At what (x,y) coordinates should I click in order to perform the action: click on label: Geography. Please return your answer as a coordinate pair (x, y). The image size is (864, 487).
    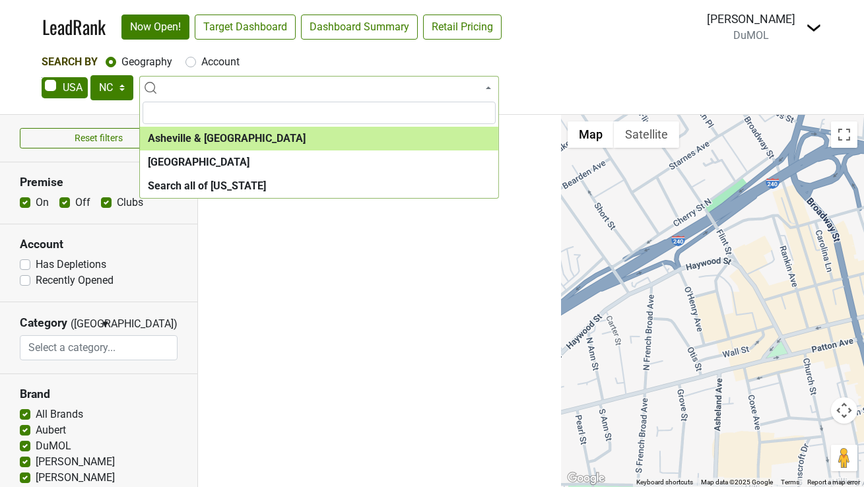
    Looking at the image, I should click on (147, 62).